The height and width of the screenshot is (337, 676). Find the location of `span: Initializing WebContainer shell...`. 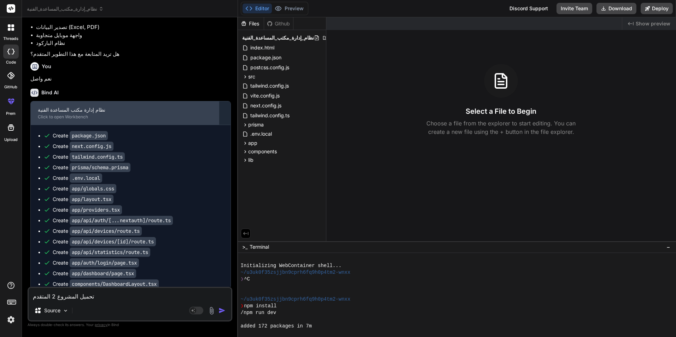

span: Initializing WebContainer shell... is located at coordinates (291, 266).